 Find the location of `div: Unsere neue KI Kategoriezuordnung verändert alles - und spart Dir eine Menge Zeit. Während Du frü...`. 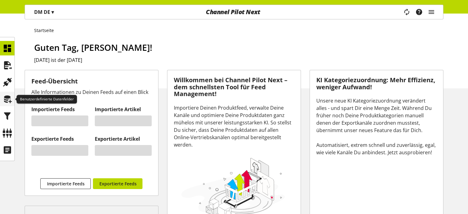

div: Unsere neue KI Kategoriezuordnung verändert alles - und spart Dir eine Menge Zeit. Während Du frü... is located at coordinates (377, 127).